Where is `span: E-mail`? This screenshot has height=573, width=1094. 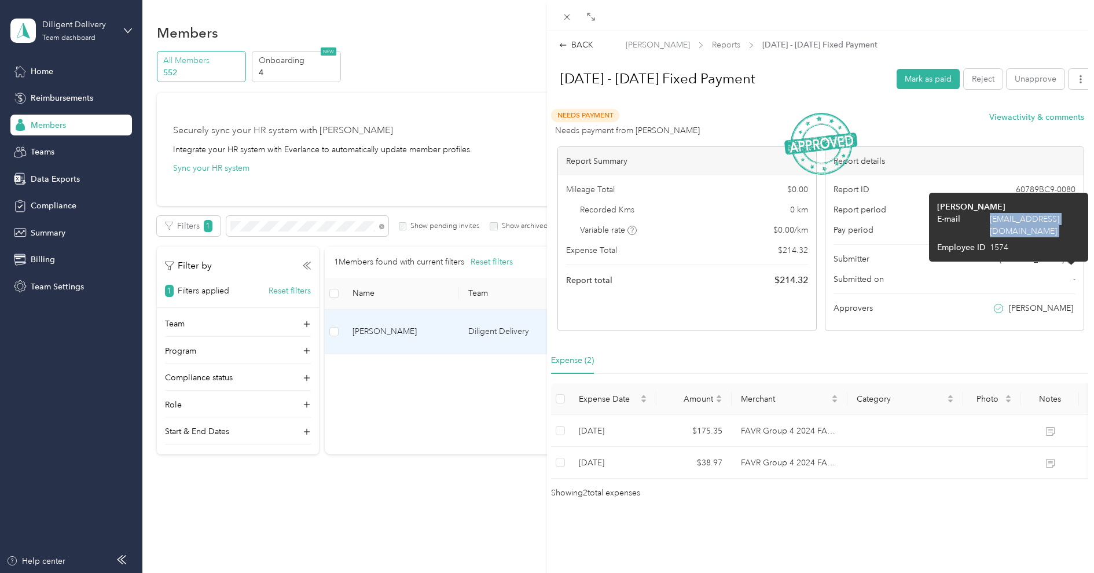
span: E-mail is located at coordinates (962, 225).